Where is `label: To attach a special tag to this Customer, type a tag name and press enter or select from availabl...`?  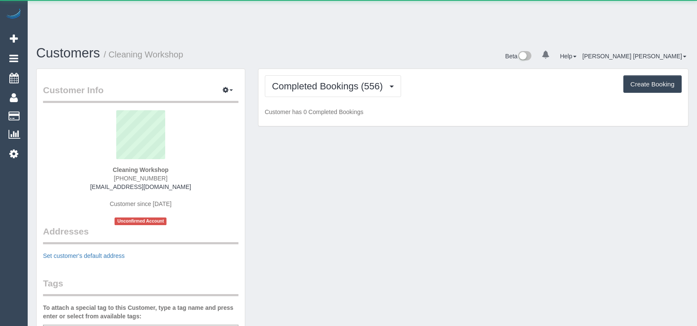
label: To attach a special tag to this Customer, type a tag name and press enter or select from availabl... is located at coordinates (141, 312).